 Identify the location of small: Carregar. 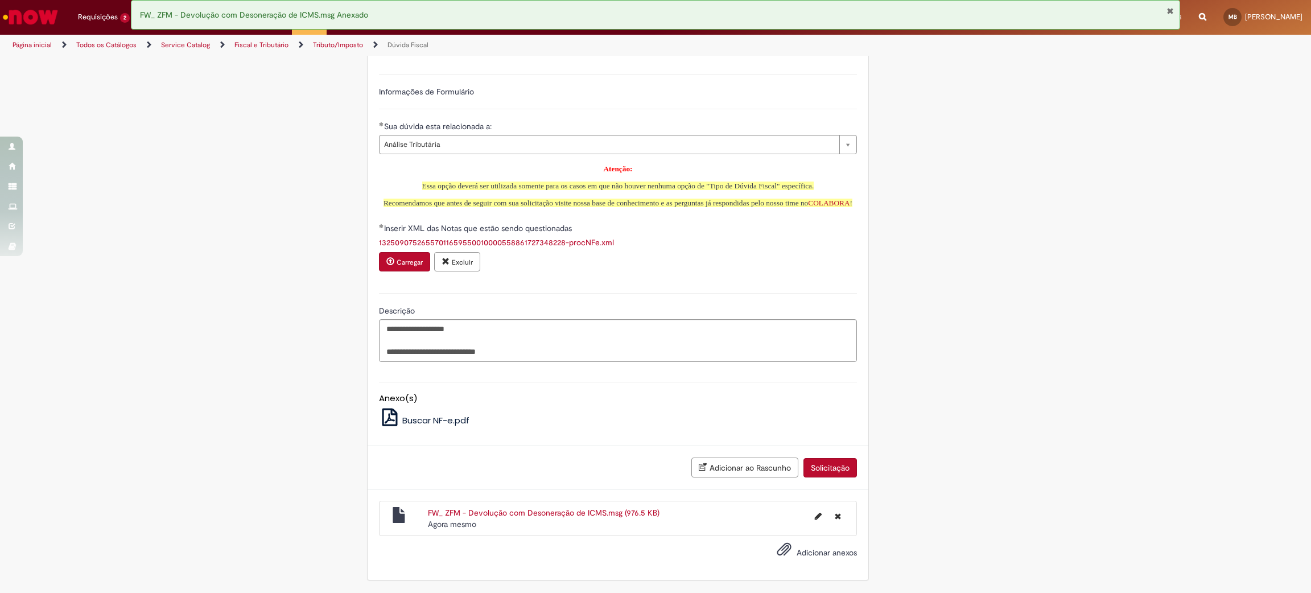
(410, 262).